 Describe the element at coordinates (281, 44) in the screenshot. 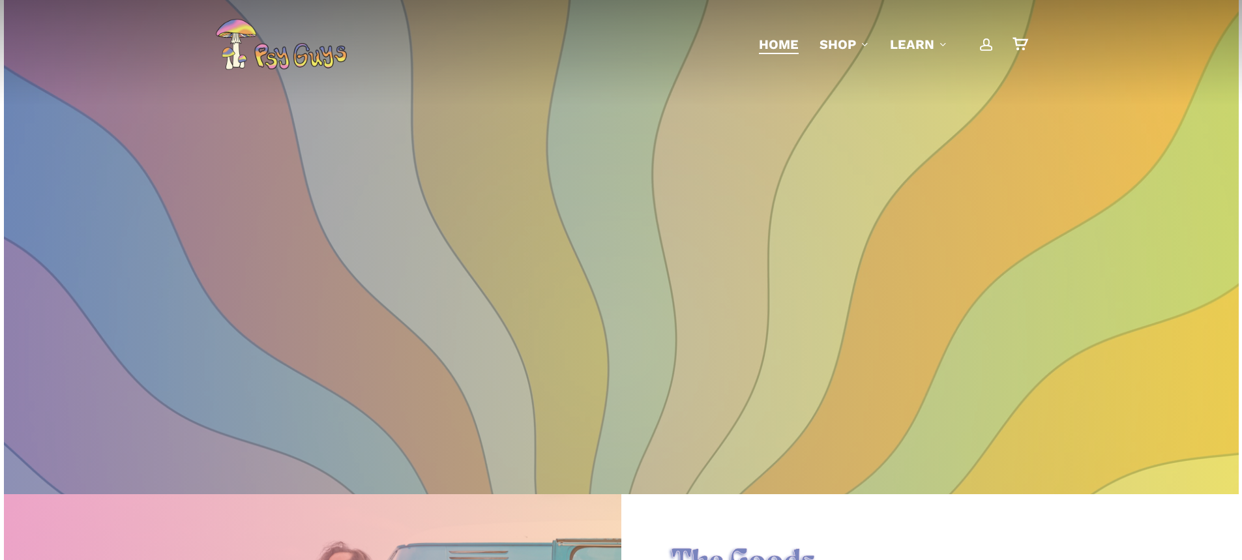

I see `img: PsyGuys` at that location.